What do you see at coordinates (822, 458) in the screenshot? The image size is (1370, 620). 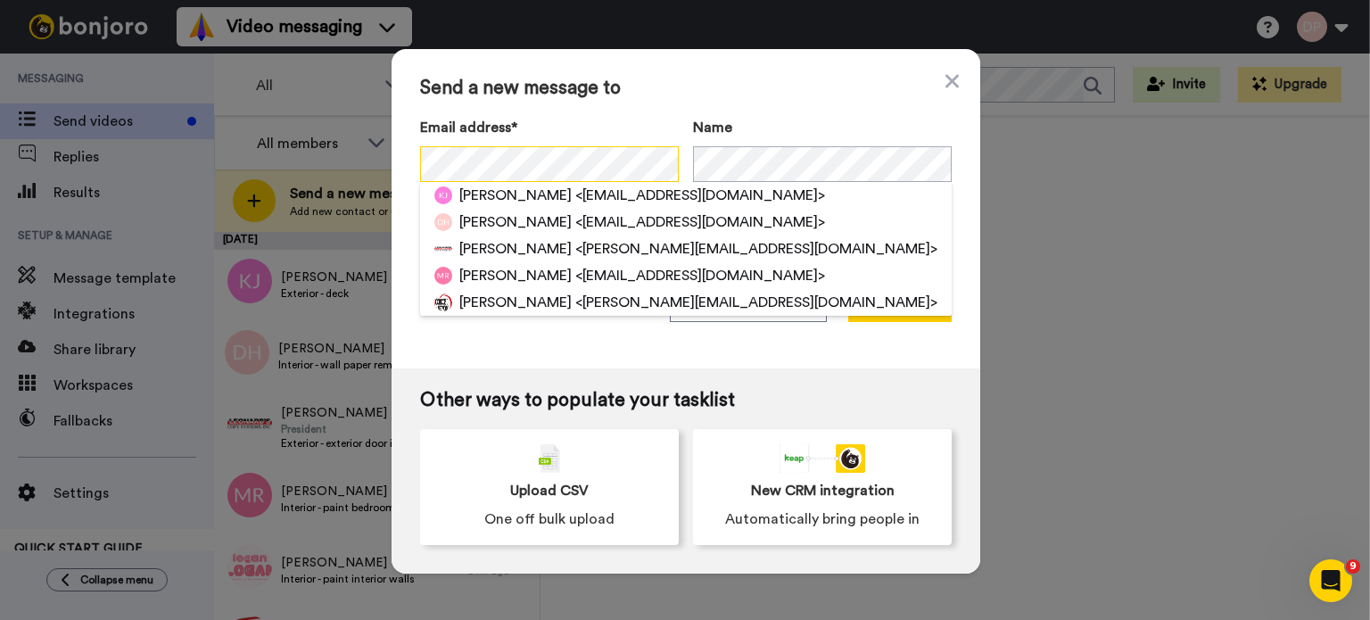 I see `div: animation` at bounding box center [822, 458].